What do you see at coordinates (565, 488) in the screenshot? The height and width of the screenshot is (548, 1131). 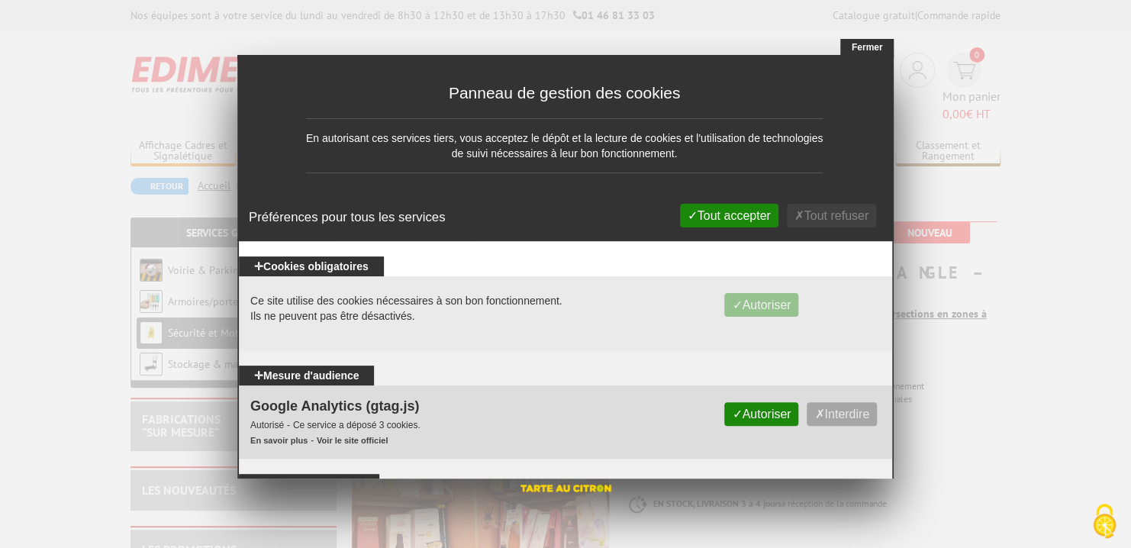 I see `img: tarteaucitron.io` at bounding box center [565, 488].